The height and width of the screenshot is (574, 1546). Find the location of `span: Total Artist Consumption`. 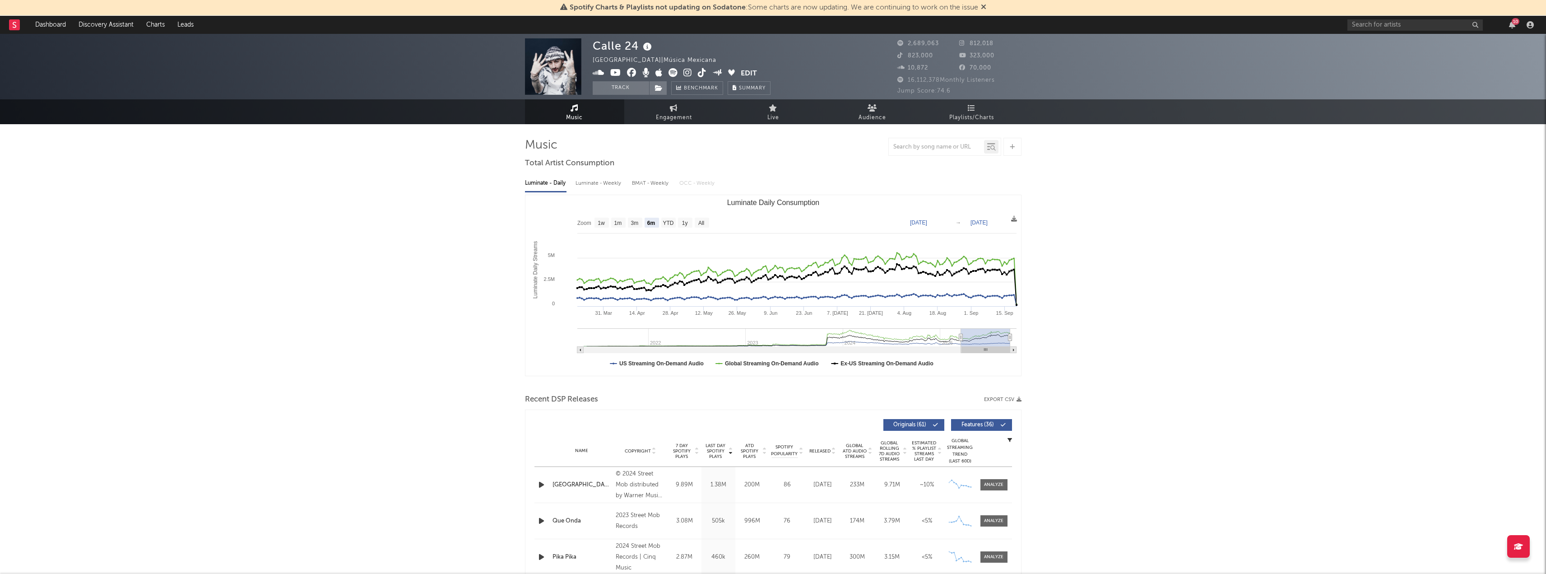

span: Total Artist Consumption is located at coordinates (570, 163).